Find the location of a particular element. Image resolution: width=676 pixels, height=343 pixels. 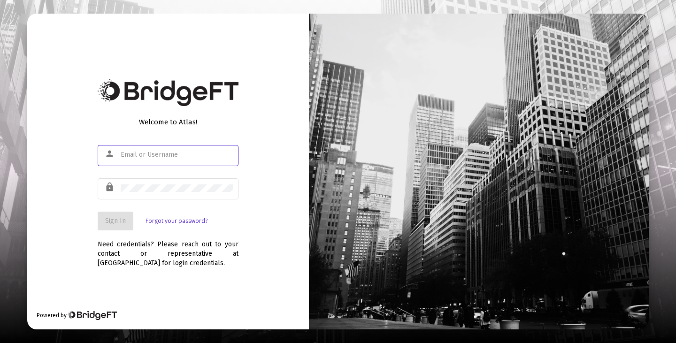

div: Powered by is located at coordinates (77, 315).